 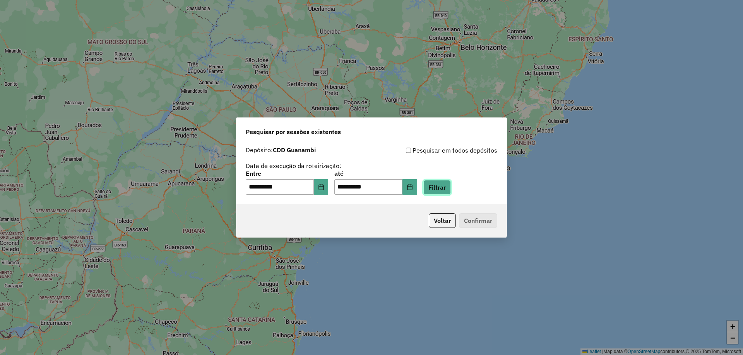 I want to click on span: Pesquisar por sessões existentes, so click(x=293, y=132).